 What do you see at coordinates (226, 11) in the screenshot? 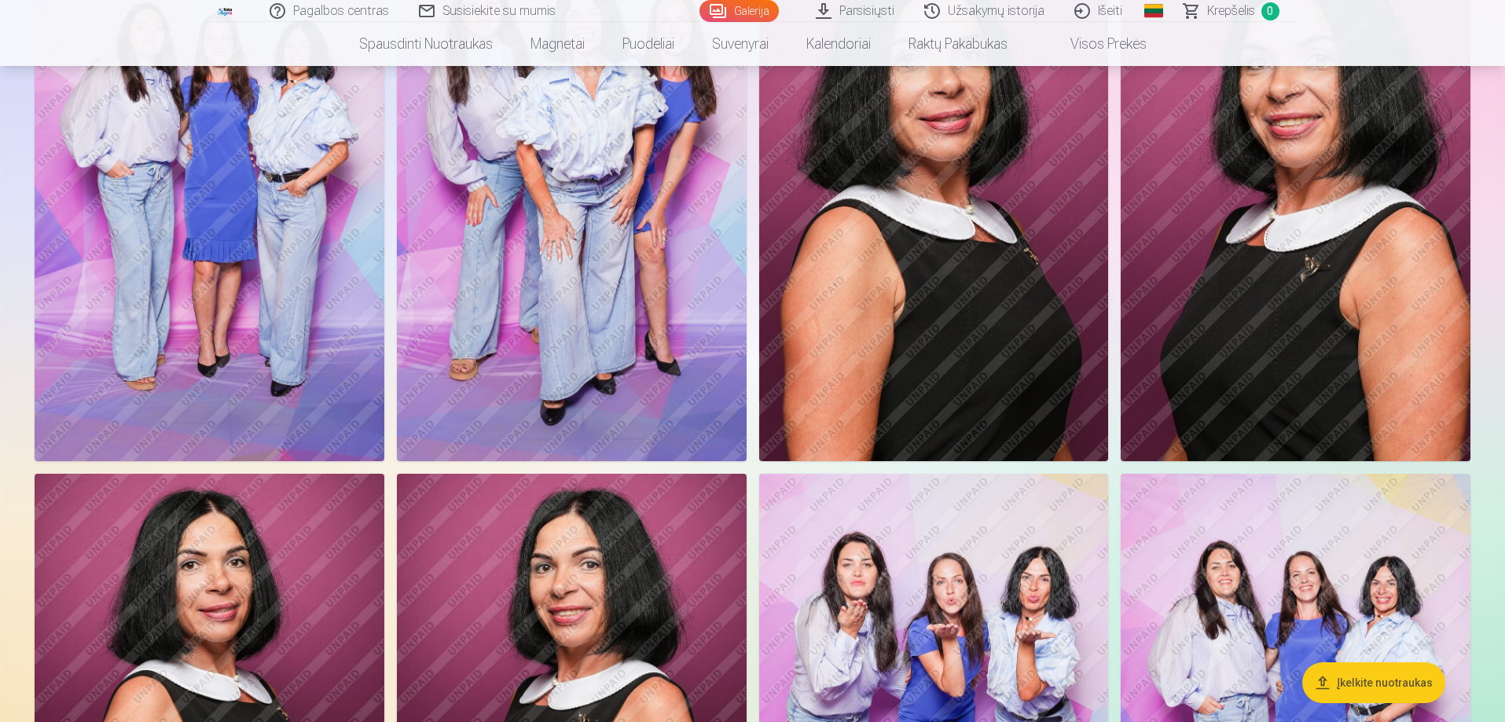
I see `img: /fa2` at bounding box center [226, 11].